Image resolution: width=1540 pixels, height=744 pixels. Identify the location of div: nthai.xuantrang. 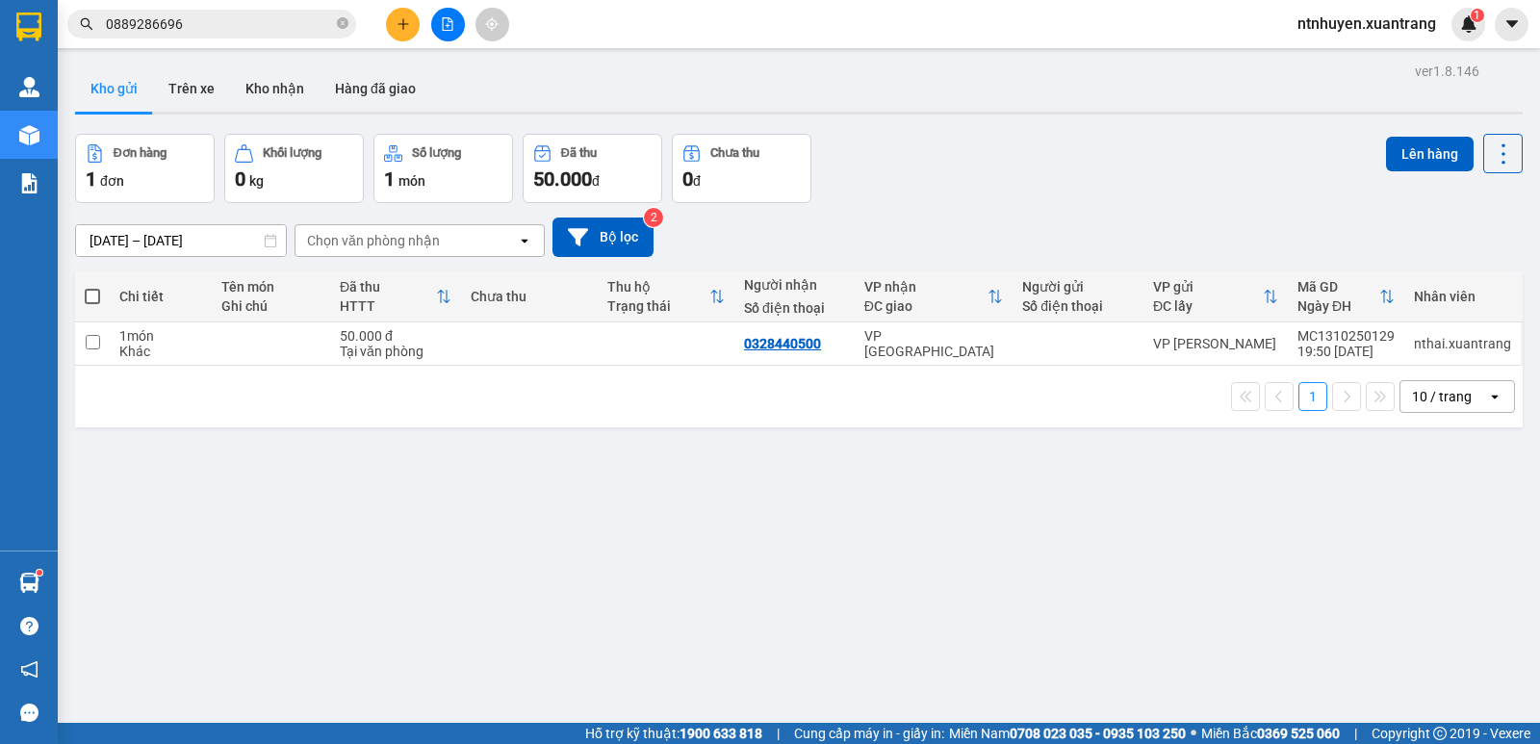
(1462, 344).